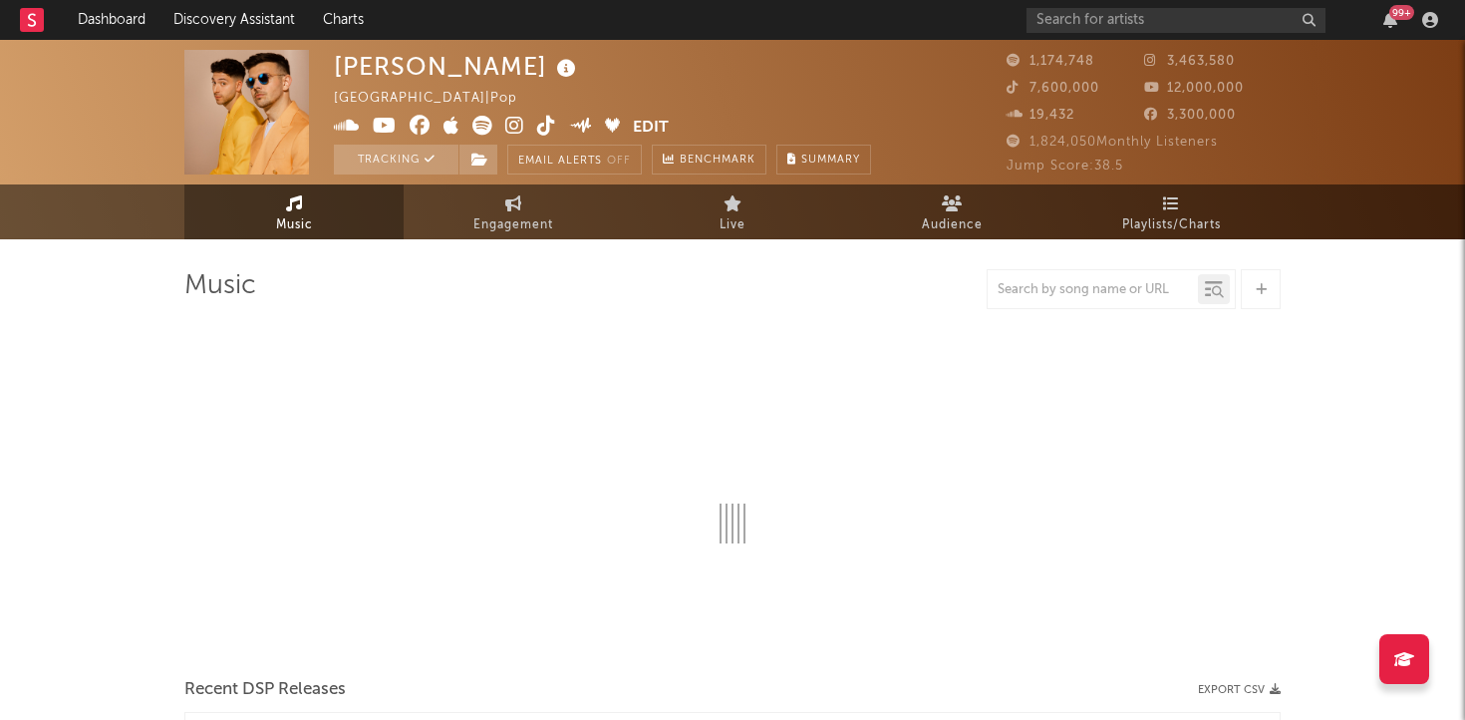 The image size is (1465, 720). What do you see at coordinates (1093, 290) in the screenshot?
I see `input: Search by song name or URL` at bounding box center [1093, 290].